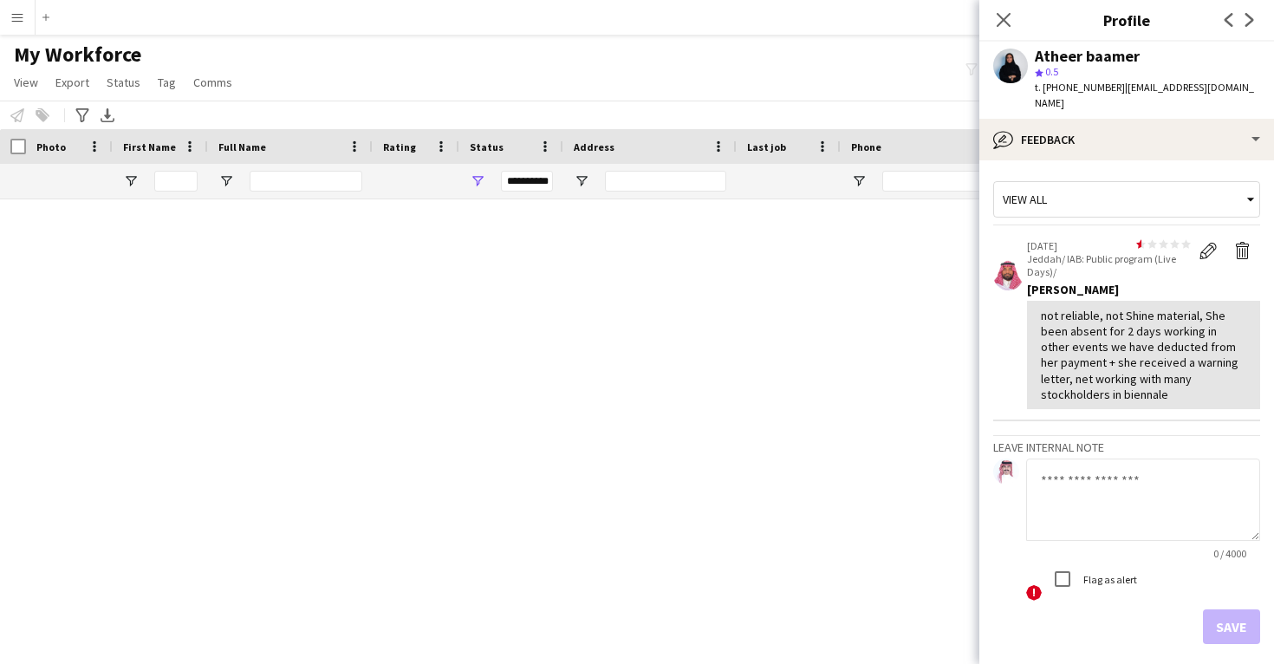 Image resolution: width=1274 pixels, height=664 pixels. I want to click on span: 0 / 4000, so click(1230, 553).